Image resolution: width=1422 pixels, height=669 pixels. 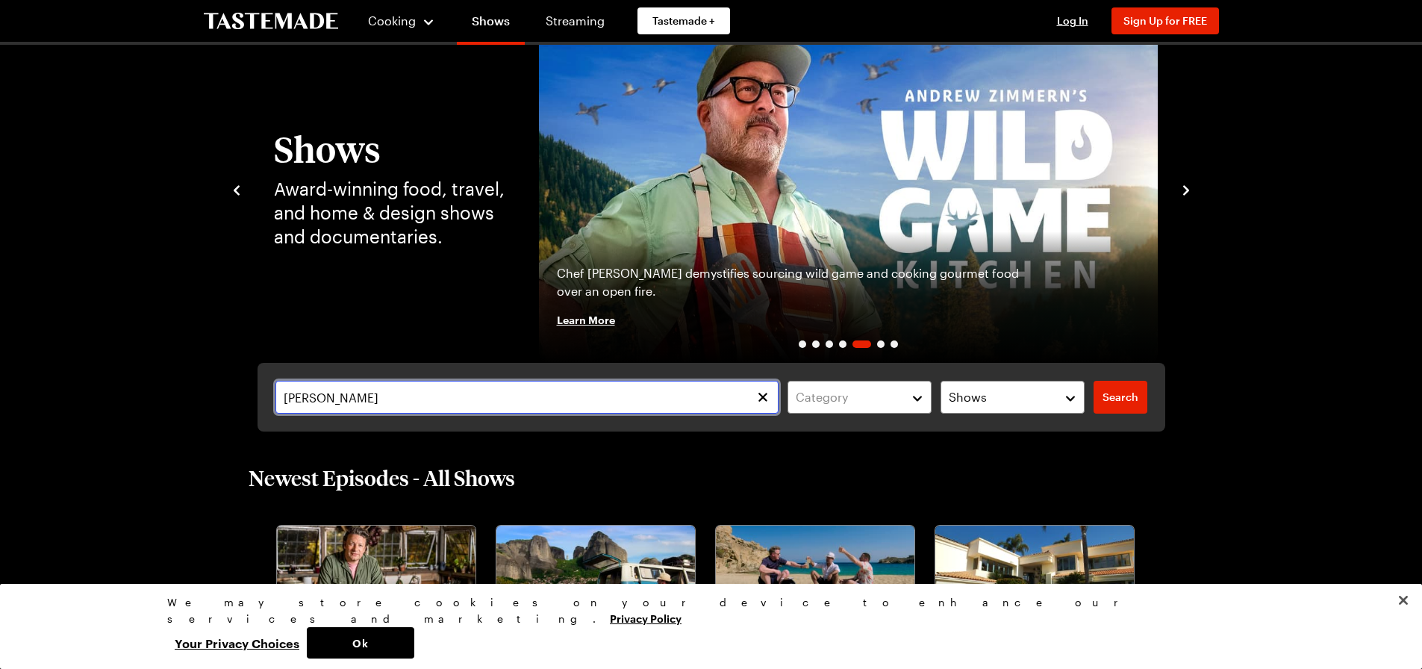 What do you see at coordinates (1403, 600) in the screenshot?
I see `button: Close` at bounding box center [1403, 600].